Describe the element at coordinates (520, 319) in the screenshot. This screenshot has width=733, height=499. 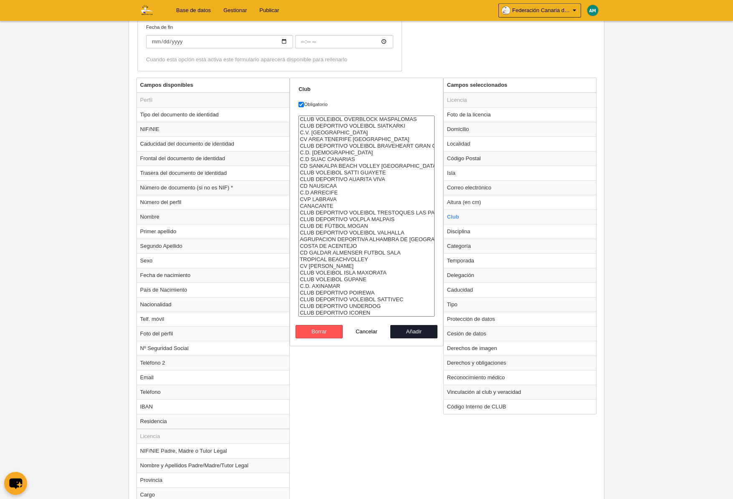
I see `td: Protección de datos` at that location.